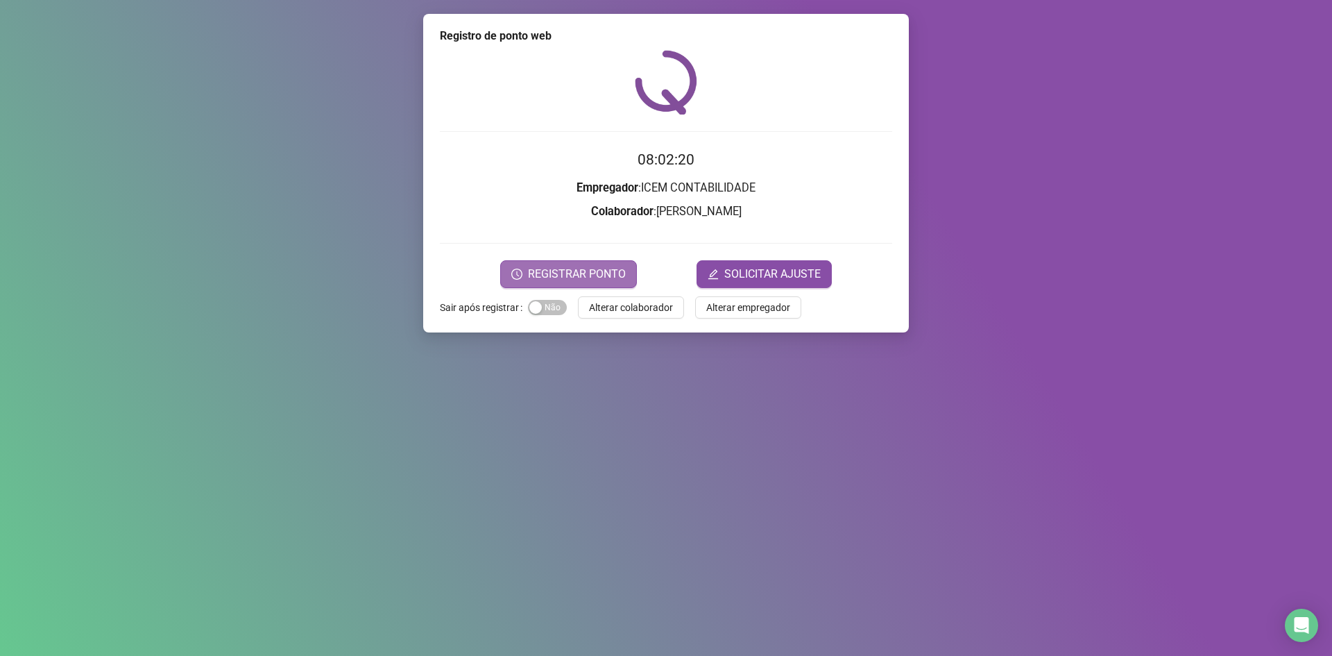 This screenshot has width=1332, height=656. I want to click on div: Open Intercom Messenger, so click(1301, 625).